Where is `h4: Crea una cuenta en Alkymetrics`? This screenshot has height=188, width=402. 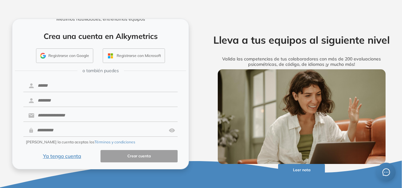
h4: Crea una cuenta en Alkymetrics is located at coordinates (100, 36).